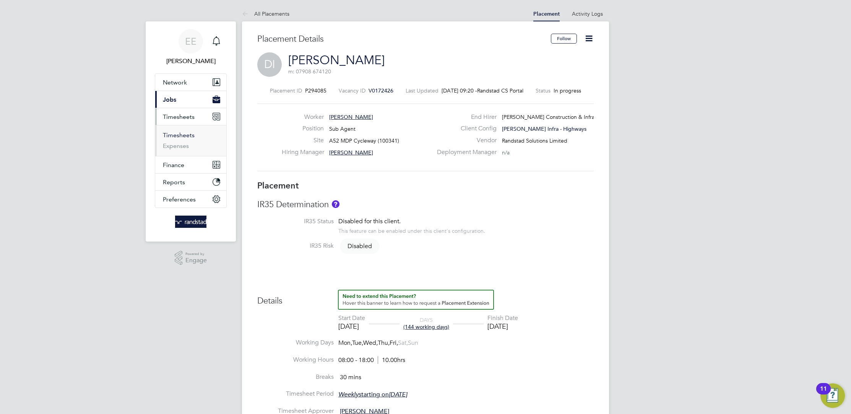 The image size is (851, 414). I want to click on a: Timesheets, so click(179, 135).